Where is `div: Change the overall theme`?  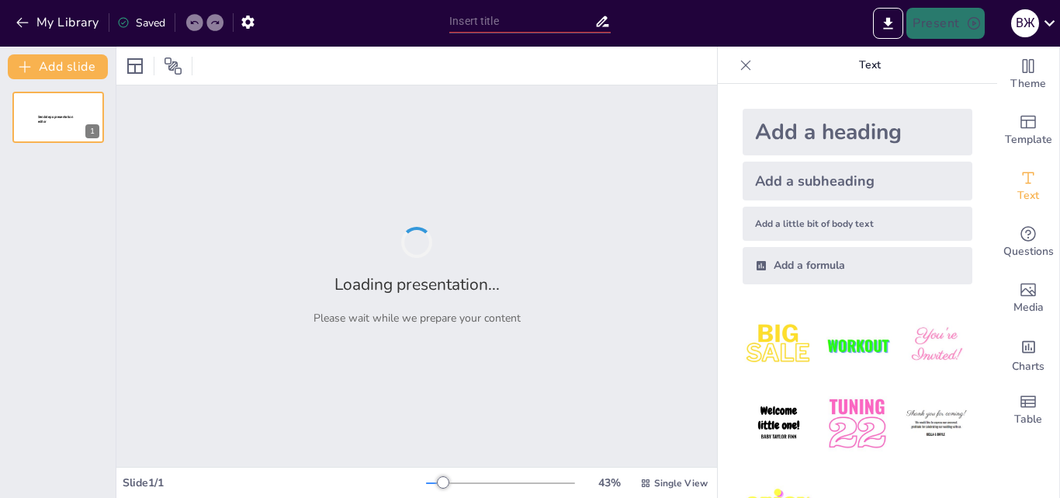
div: Change the overall theme is located at coordinates (1028, 75).